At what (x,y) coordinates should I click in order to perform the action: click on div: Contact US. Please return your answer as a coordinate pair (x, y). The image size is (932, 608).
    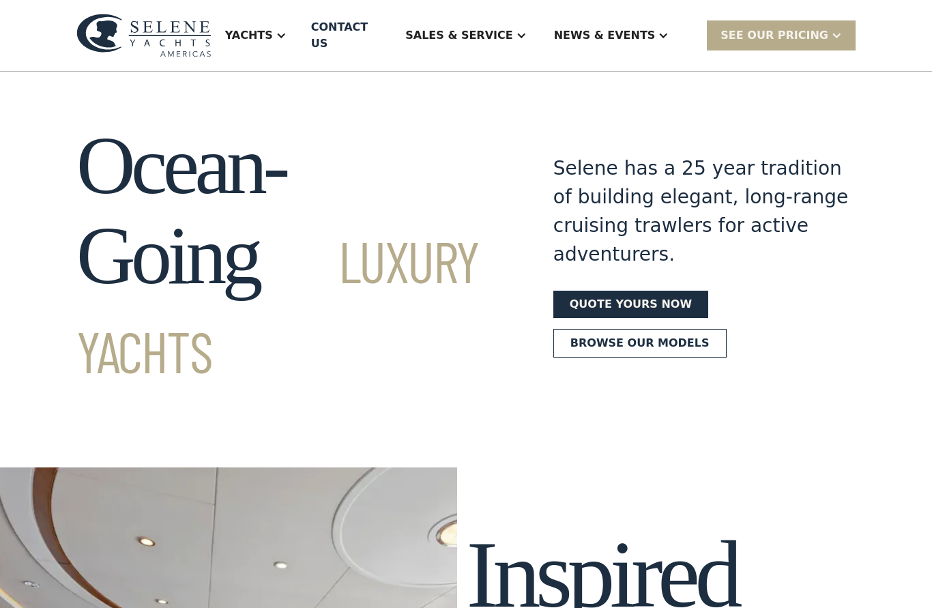
    Looking at the image, I should click on (346, 35).